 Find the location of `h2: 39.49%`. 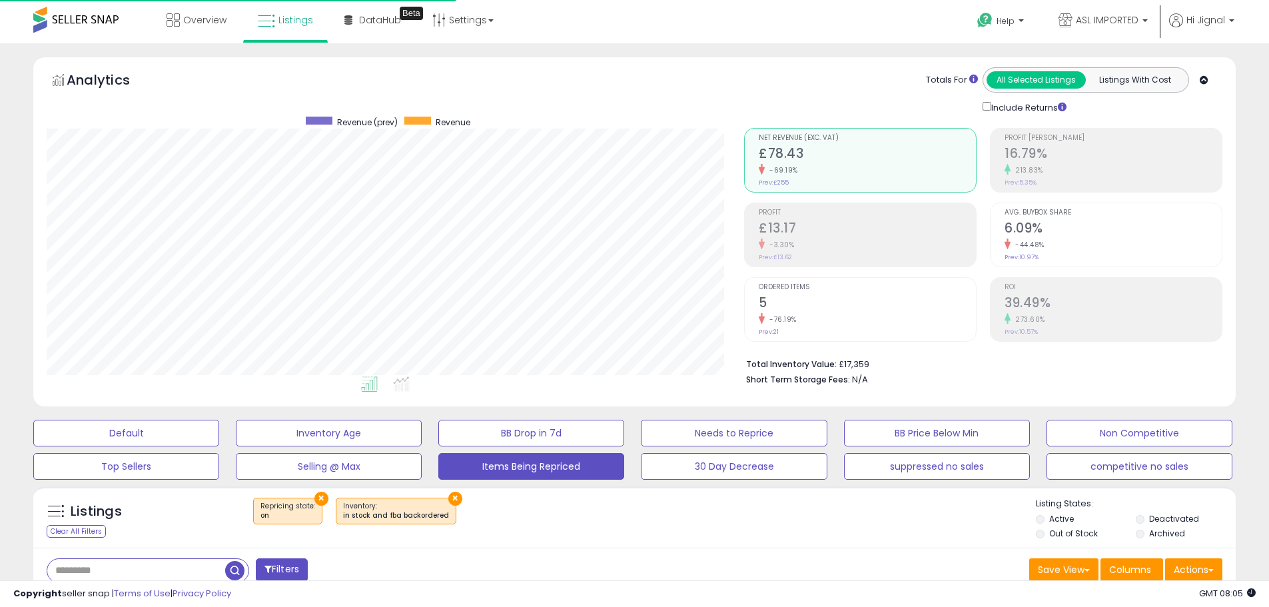

h2: 39.49% is located at coordinates (1113, 304).